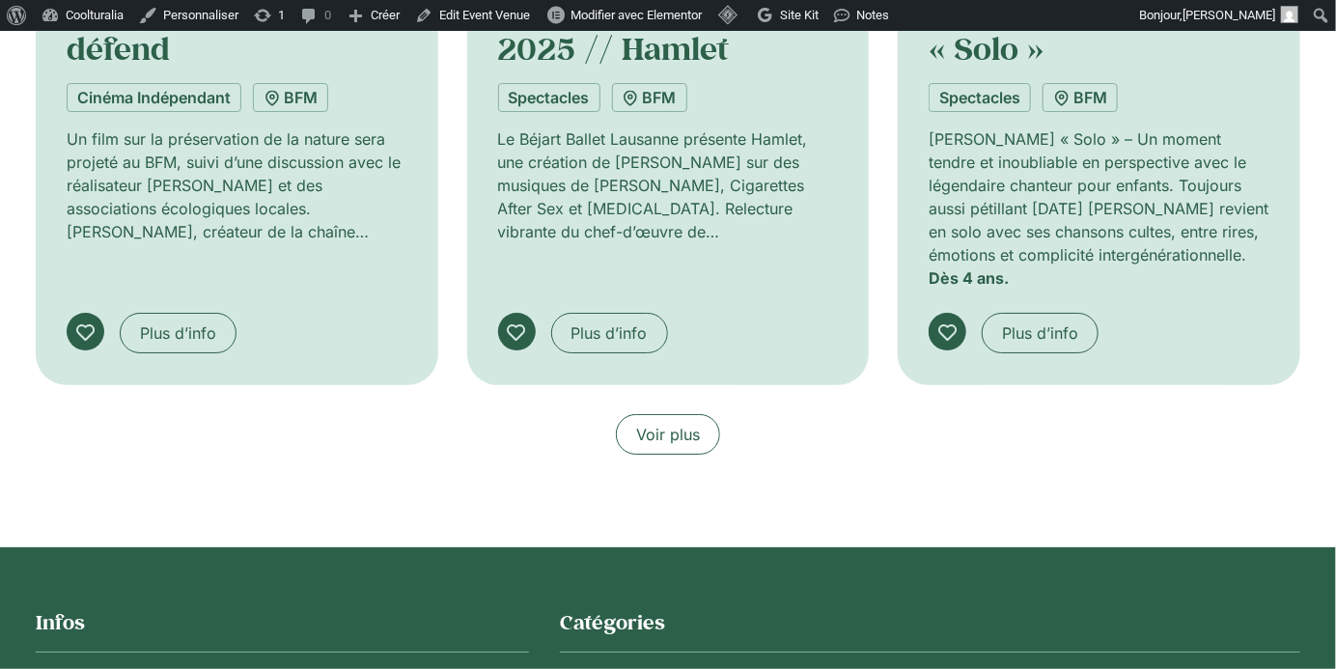 This screenshot has height=669, width=1336. Describe the element at coordinates (968, 278) in the screenshot. I see `strong: Dès 4 ans.` at that location.